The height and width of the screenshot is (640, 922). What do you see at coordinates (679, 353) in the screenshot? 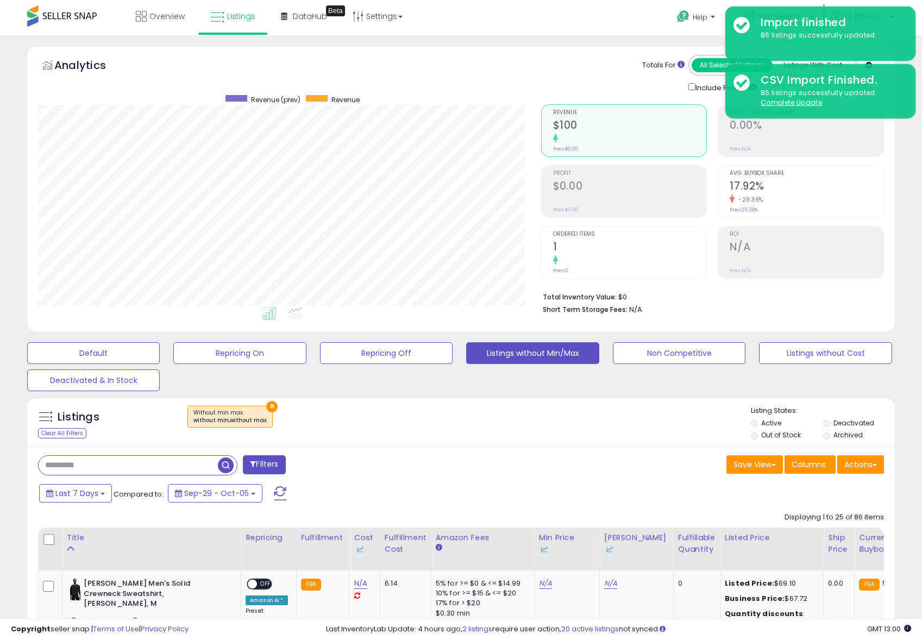
I see `button: Non Competitive` at bounding box center [679, 353].